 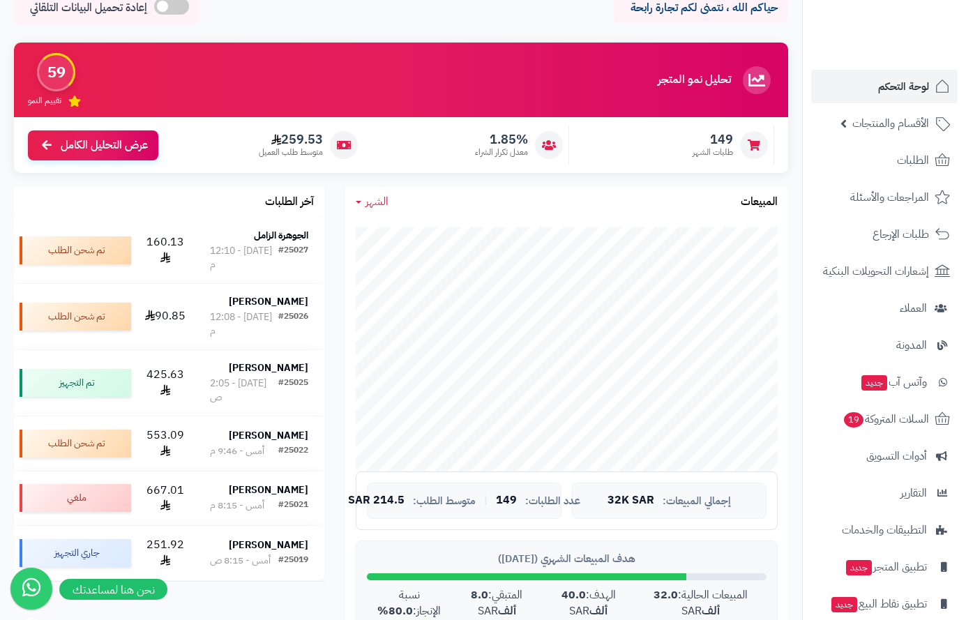 I want to click on span: أدوات التسويق, so click(x=896, y=456).